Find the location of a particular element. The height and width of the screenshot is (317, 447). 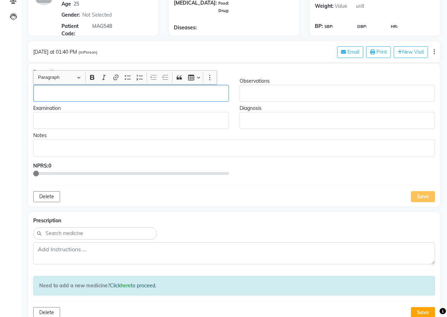

div: Diagnosis is located at coordinates (337, 108).